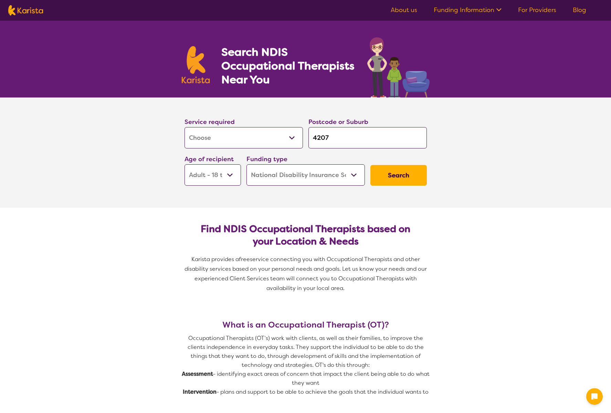 This screenshot has width=611, height=413. What do you see at coordinates (267, 159) in the screenshot?
I see `label: Funding type` at bounding box center [267, 159].